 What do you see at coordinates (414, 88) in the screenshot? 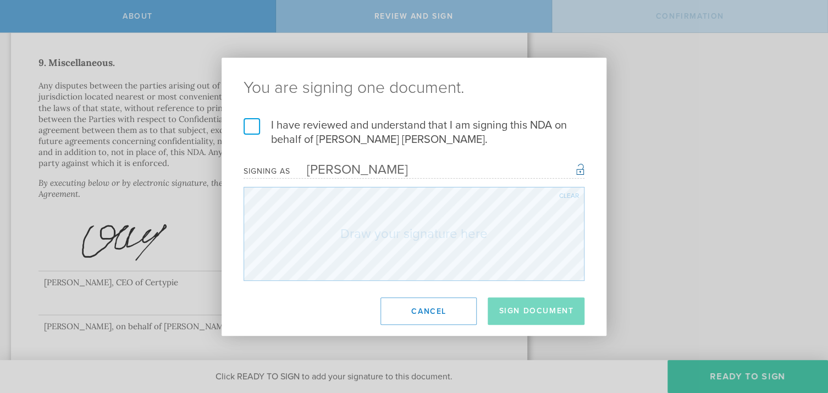
I see `ng-pluralize: You are signing one document.` at bounding box center [414, 88].